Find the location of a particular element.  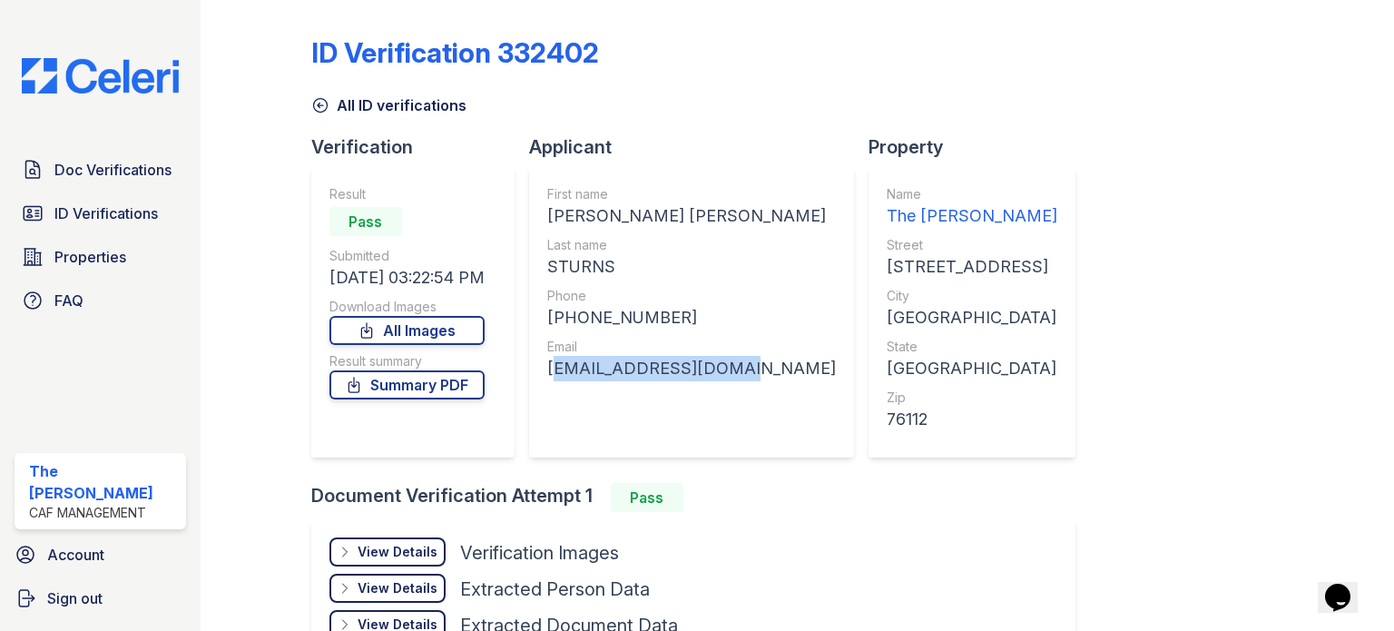

div: ID Verification 332402 is located at coordinates (455, 53).